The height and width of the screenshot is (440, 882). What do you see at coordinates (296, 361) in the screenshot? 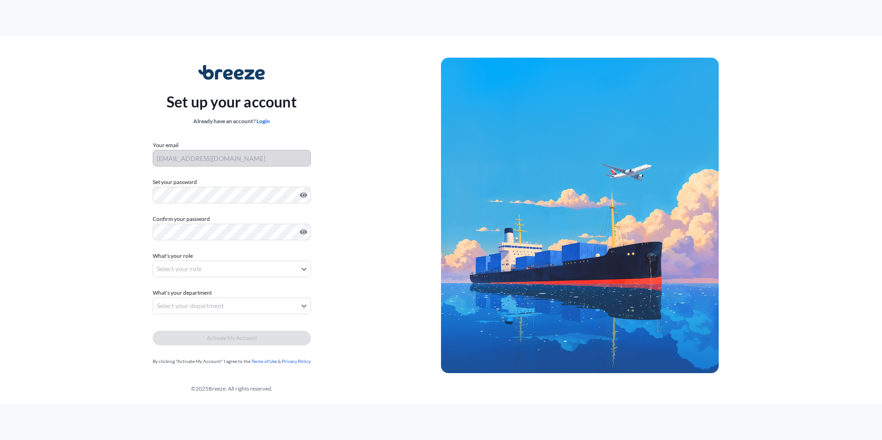
I see `a: Privacy Policy` at bounding box center [296, 361].